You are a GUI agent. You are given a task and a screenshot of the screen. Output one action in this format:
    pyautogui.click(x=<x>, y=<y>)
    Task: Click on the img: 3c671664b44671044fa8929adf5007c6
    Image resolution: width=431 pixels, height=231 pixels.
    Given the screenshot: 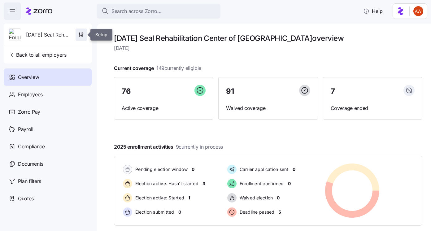 What is the action you would take?
    pyautogui.click(x=418, y=11)
    